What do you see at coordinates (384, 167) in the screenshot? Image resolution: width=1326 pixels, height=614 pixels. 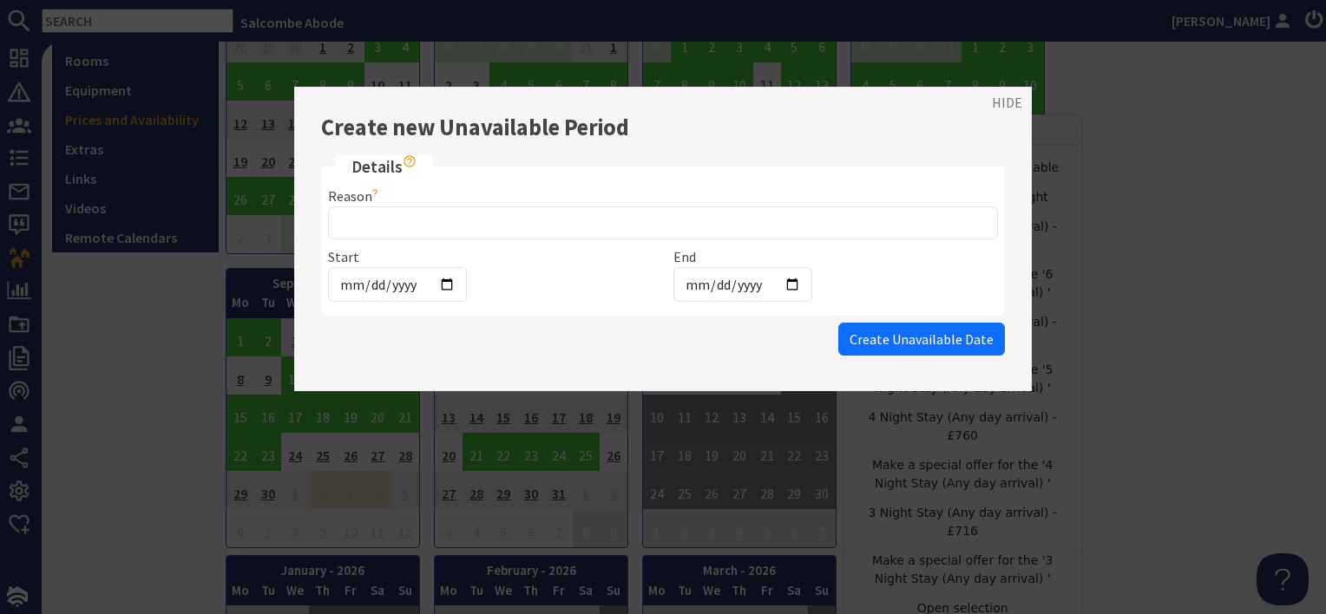 I see `legend: Details` at bounding box center [384, 167].